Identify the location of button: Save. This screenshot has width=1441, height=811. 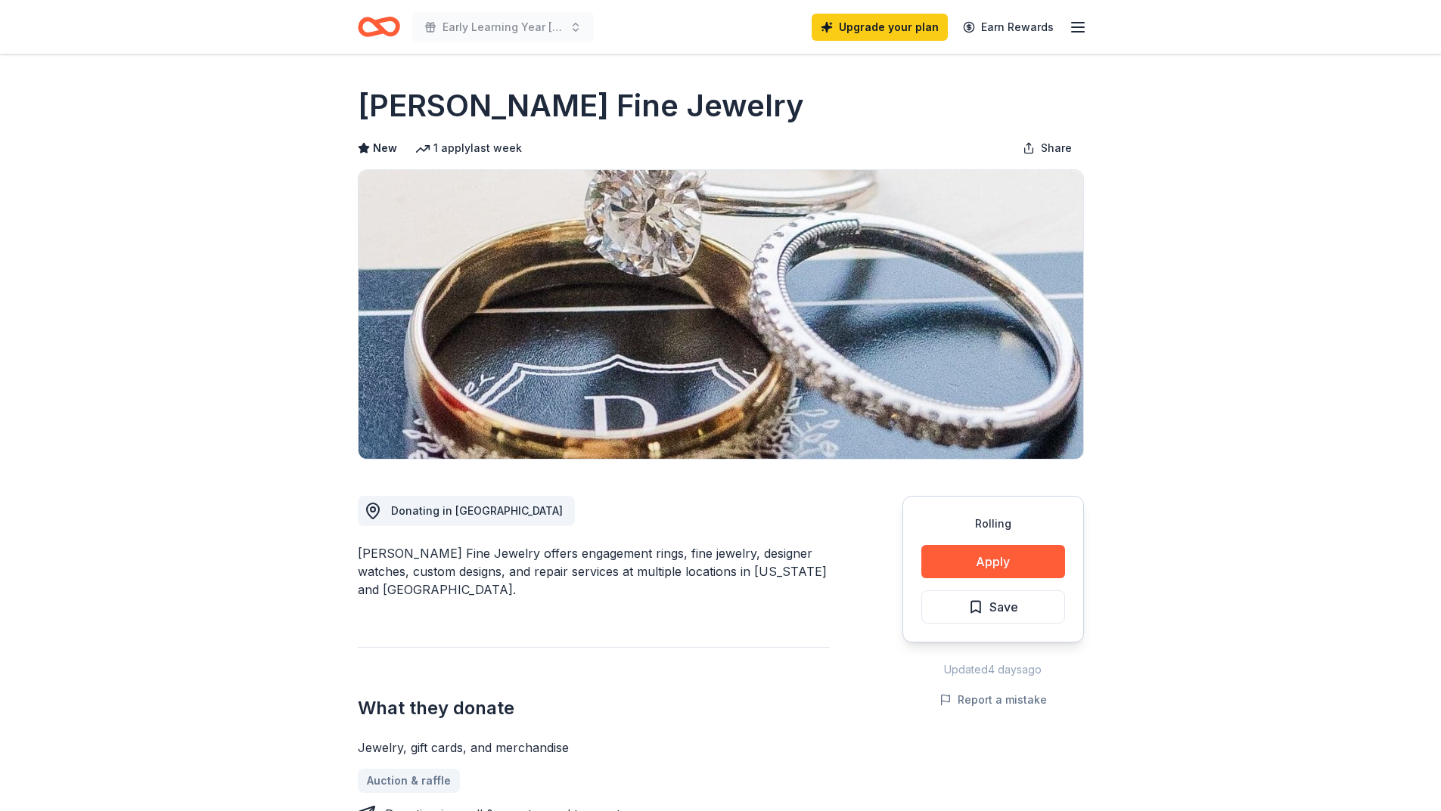
(993, 607).